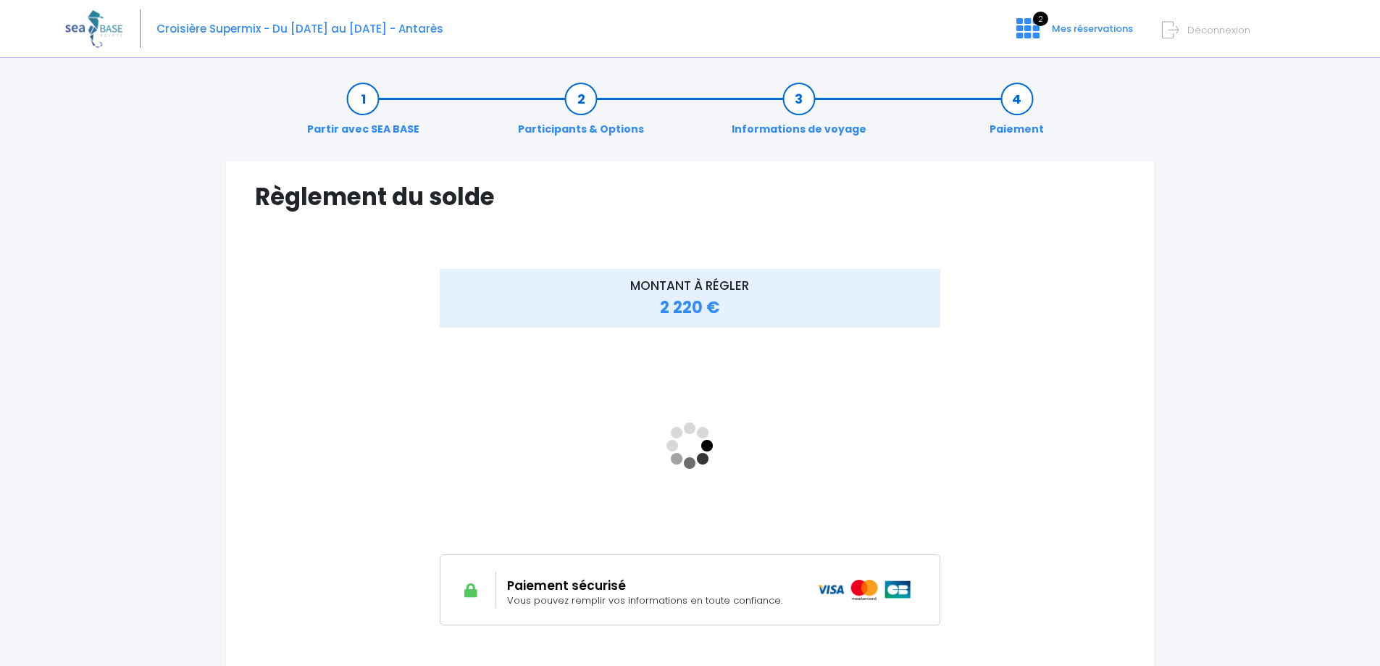 This screenshot has width=1380, height=666. What do you see at coordinates (864, 590) in the screenshot?
I see `img: icons_paiement_securise@2x.png` at bounding box center [864, 590].